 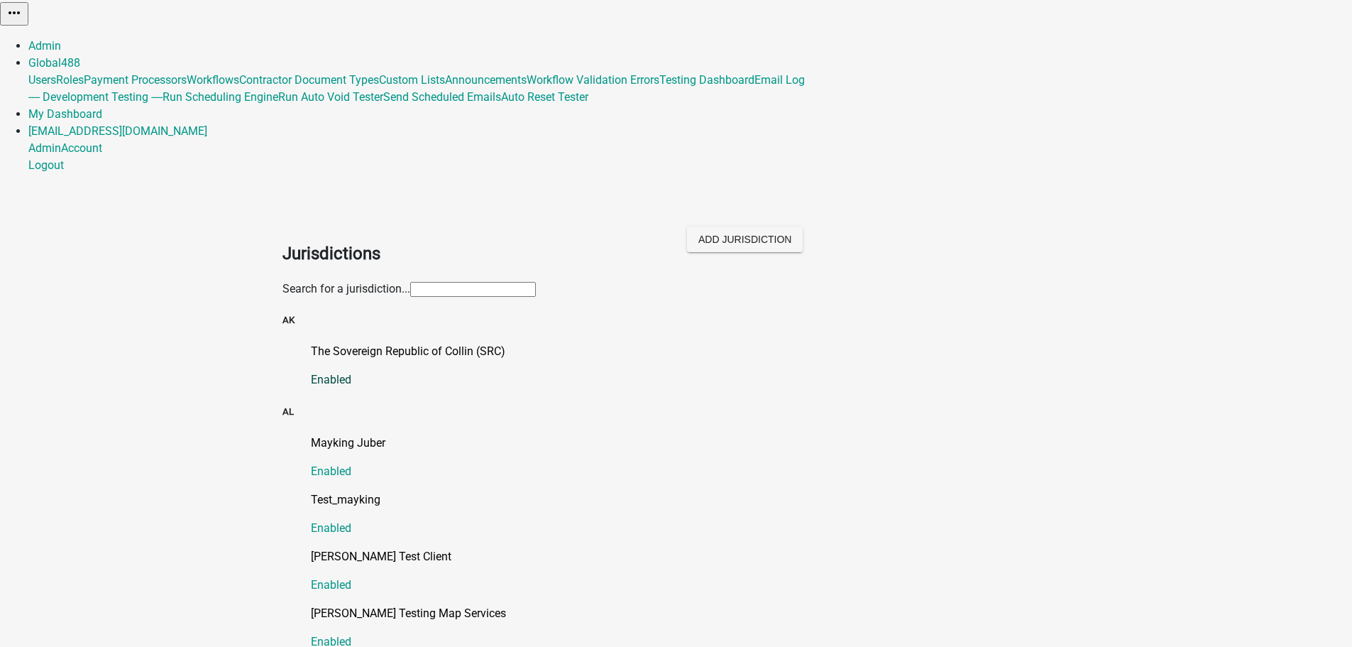 I want to click on a: Global488, so click(x=54, y=62).